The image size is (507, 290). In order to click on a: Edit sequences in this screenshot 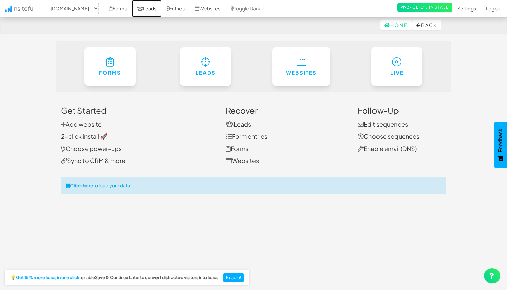, I will do `click(383, 124)`.